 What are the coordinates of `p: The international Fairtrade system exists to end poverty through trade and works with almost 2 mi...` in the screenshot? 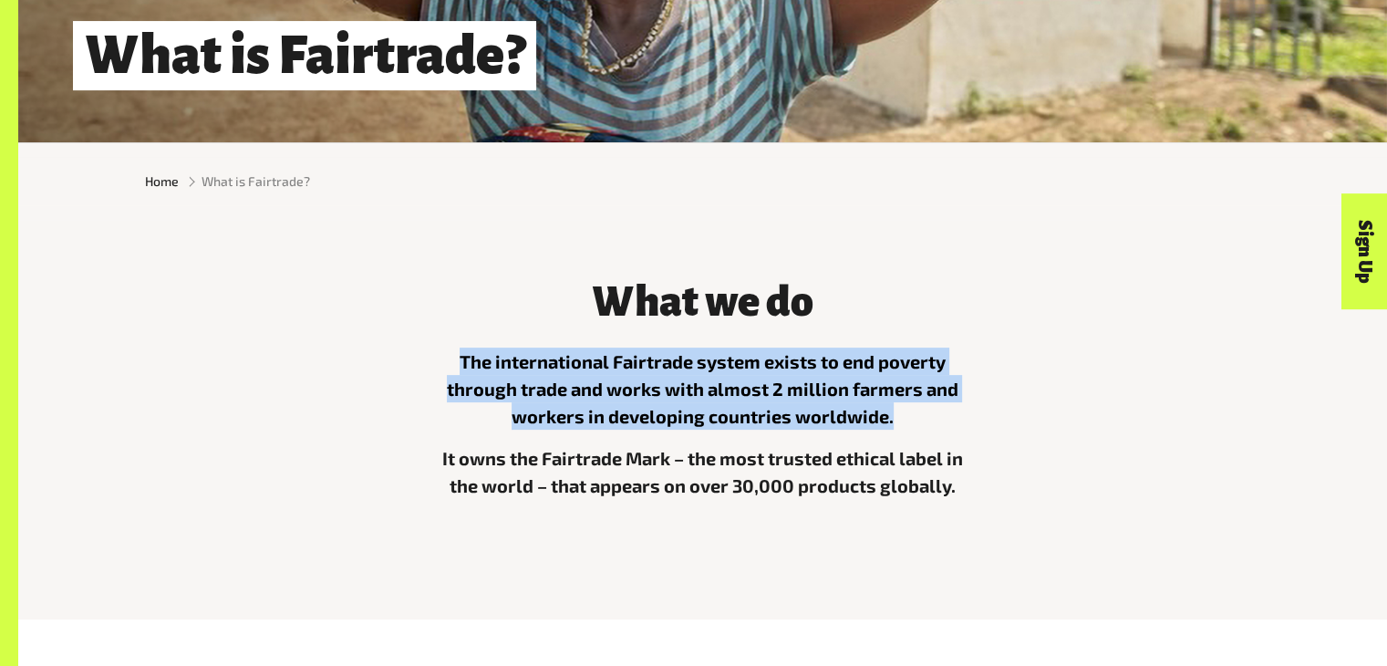 It's located at (703, 388).